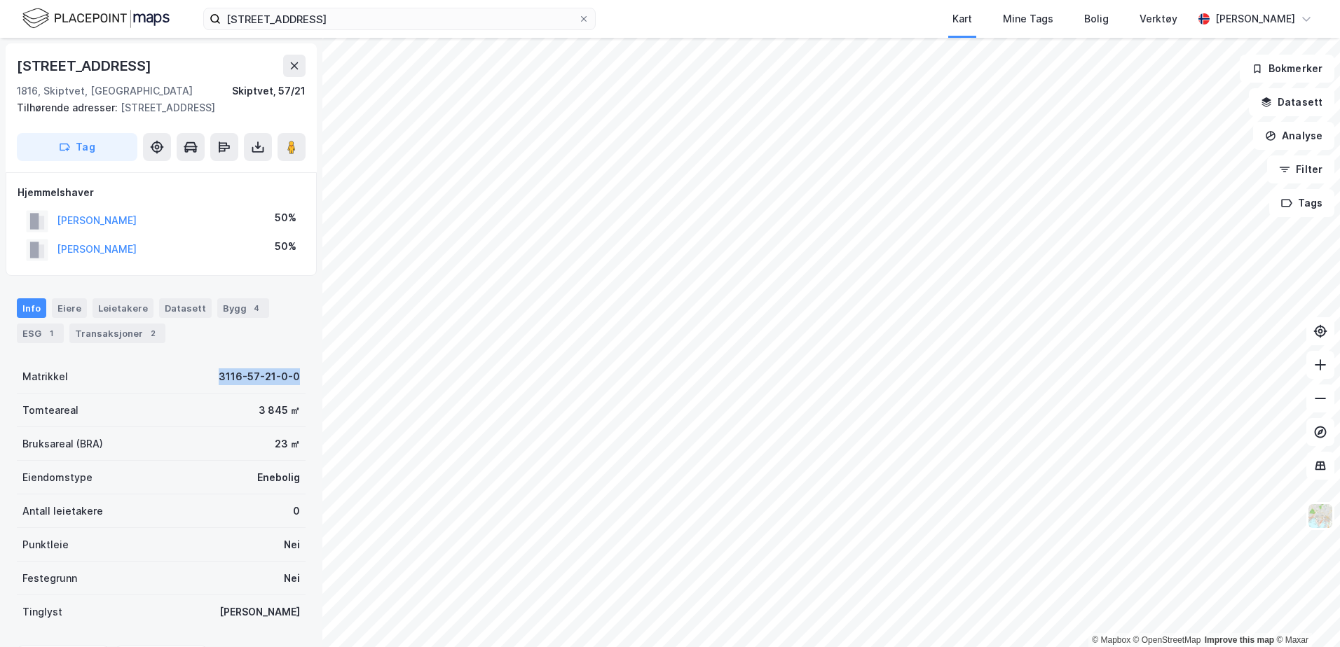 The width and height of the screenshot is (1340, 647). Describe the element at coordinates (42, 612) in the screenshot. I see `div: Tinglyst` at that location.